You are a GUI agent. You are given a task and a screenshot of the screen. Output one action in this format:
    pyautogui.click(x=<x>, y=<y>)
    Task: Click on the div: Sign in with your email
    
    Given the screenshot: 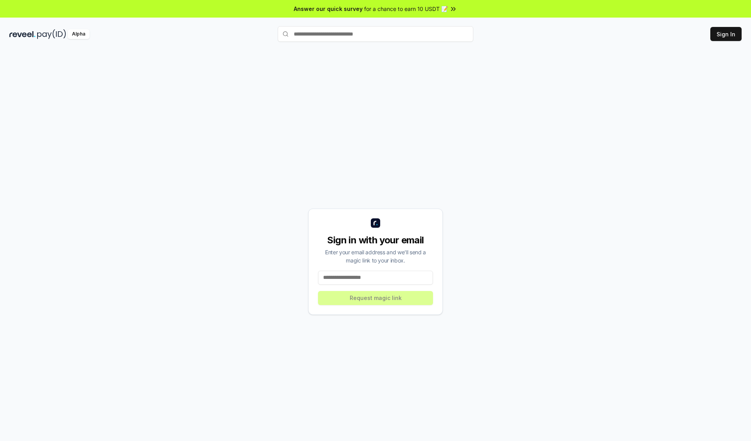 What is the action you would take?
    pyautogui.click(x=375, y=240)
    